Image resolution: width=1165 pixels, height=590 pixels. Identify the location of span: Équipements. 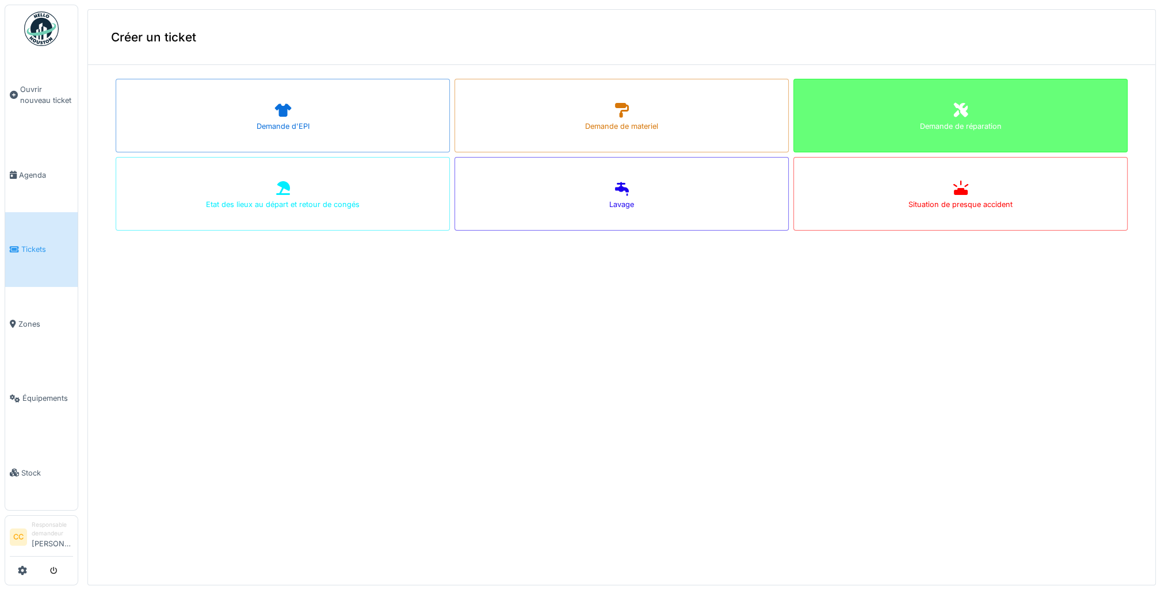
(48, 398).